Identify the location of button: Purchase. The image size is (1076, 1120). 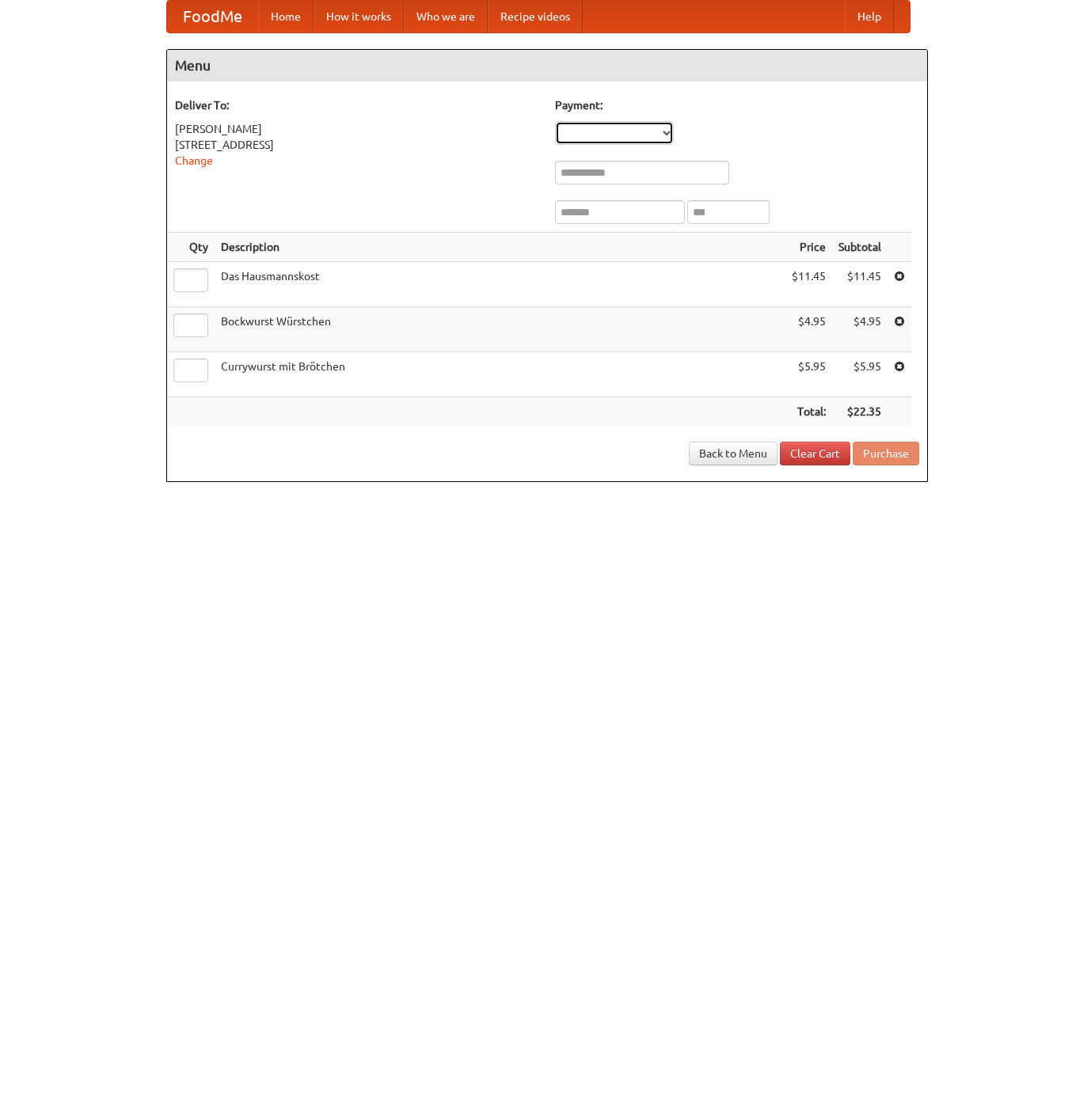
(886, 454).